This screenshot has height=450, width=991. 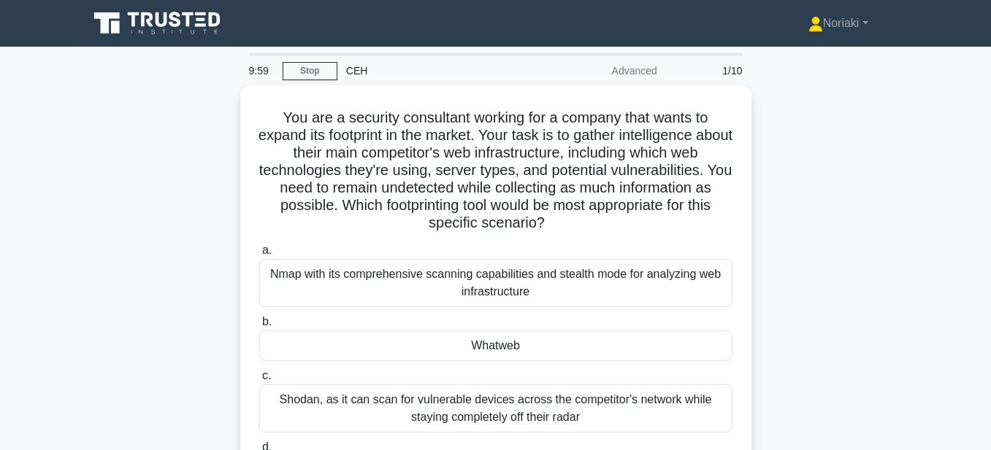 What do you see at coordinates (437, 71) in the screenshot?
I see `div: CEH` at bounding box center [437, 71].